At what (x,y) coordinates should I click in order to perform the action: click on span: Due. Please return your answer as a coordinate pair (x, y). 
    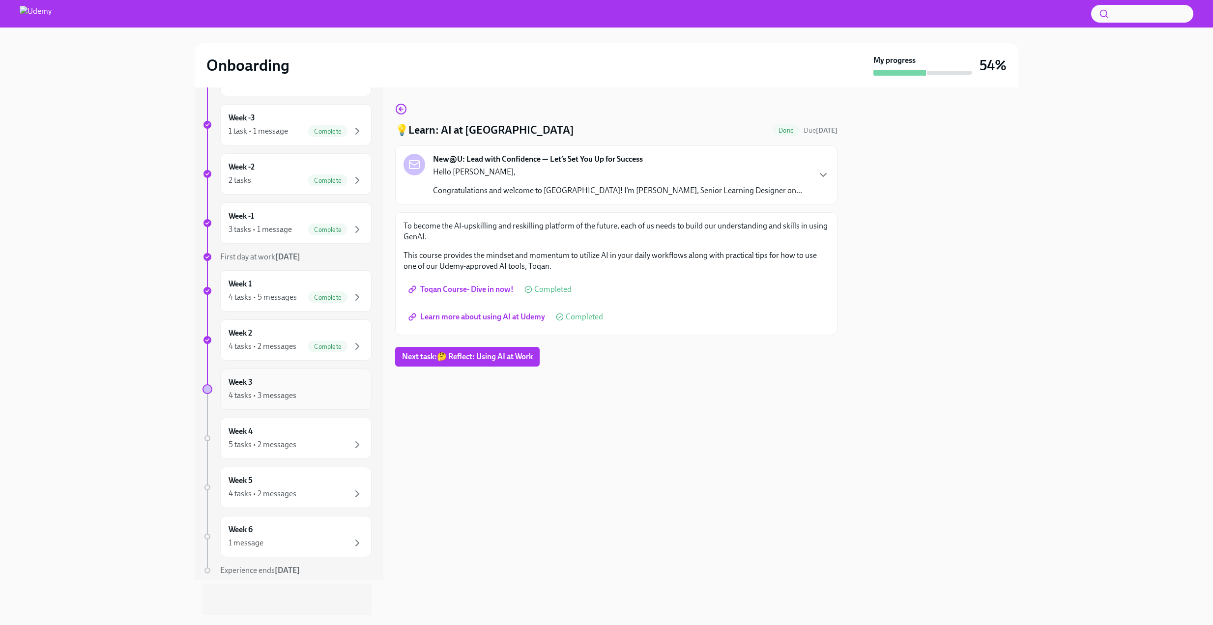
    Looking at the image, I should click on (820, 130).